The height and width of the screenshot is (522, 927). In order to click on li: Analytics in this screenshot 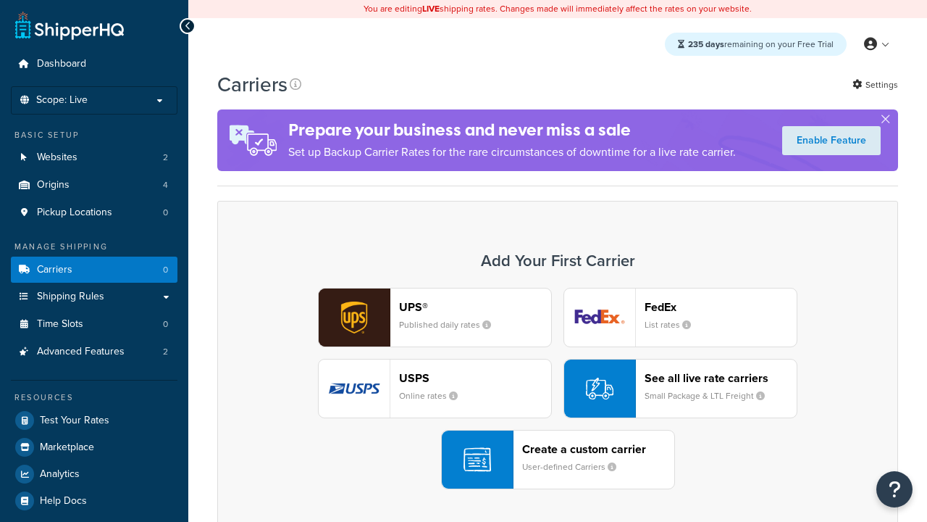, I will do `click(94, 474)`.